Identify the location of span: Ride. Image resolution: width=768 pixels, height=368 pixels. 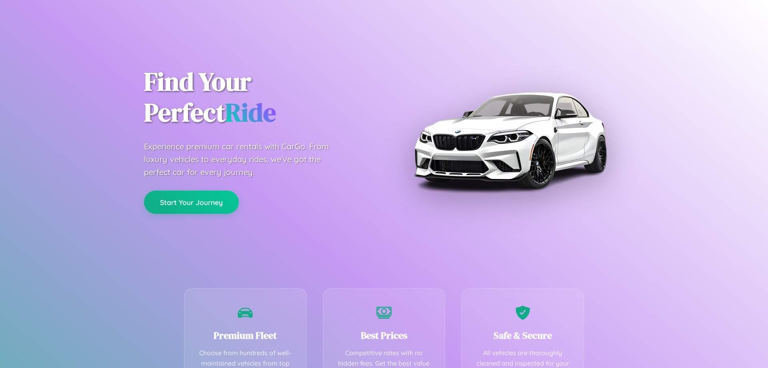
(250, 112).